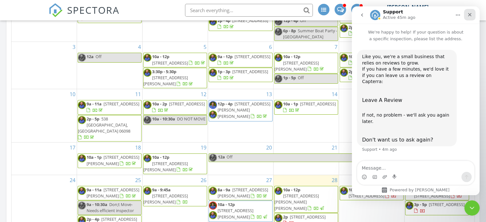 This screenshot has width=486, height=222. What do you see at coordinates (33, 171) in the screenshot?
I see `button: Upload attachment` at bounding box center [33, 171].